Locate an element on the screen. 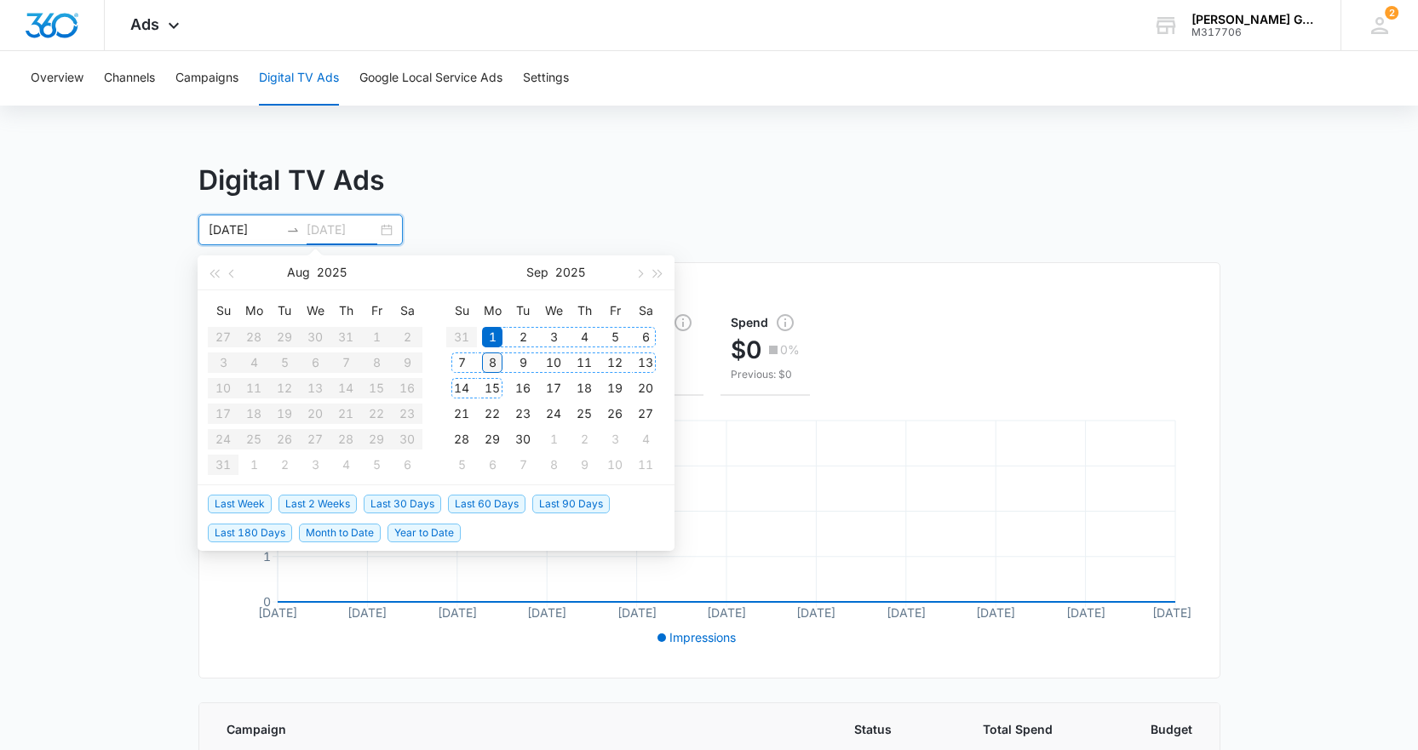  span: 2 is located at coordinates (1392, 13).